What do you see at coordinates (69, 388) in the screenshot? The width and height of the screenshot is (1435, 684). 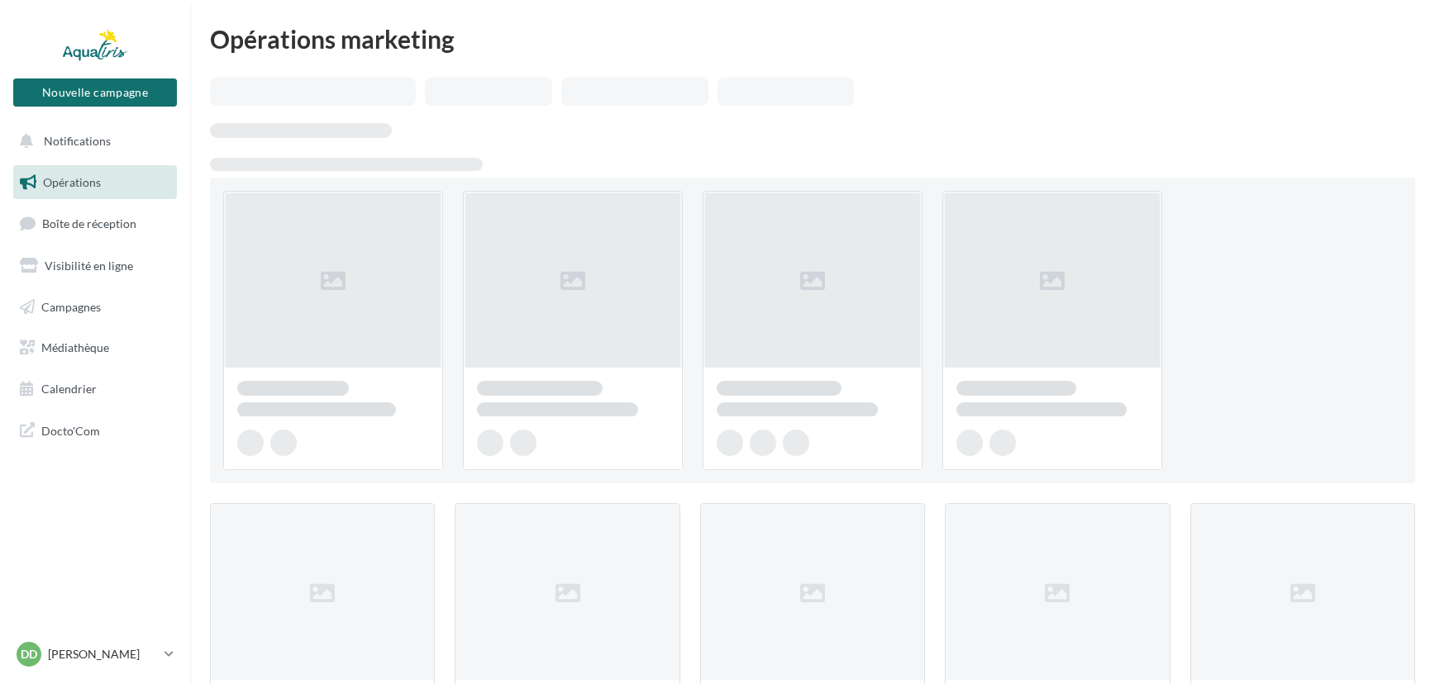 I see `span: Calendrier` at bounding box center [69, 388].